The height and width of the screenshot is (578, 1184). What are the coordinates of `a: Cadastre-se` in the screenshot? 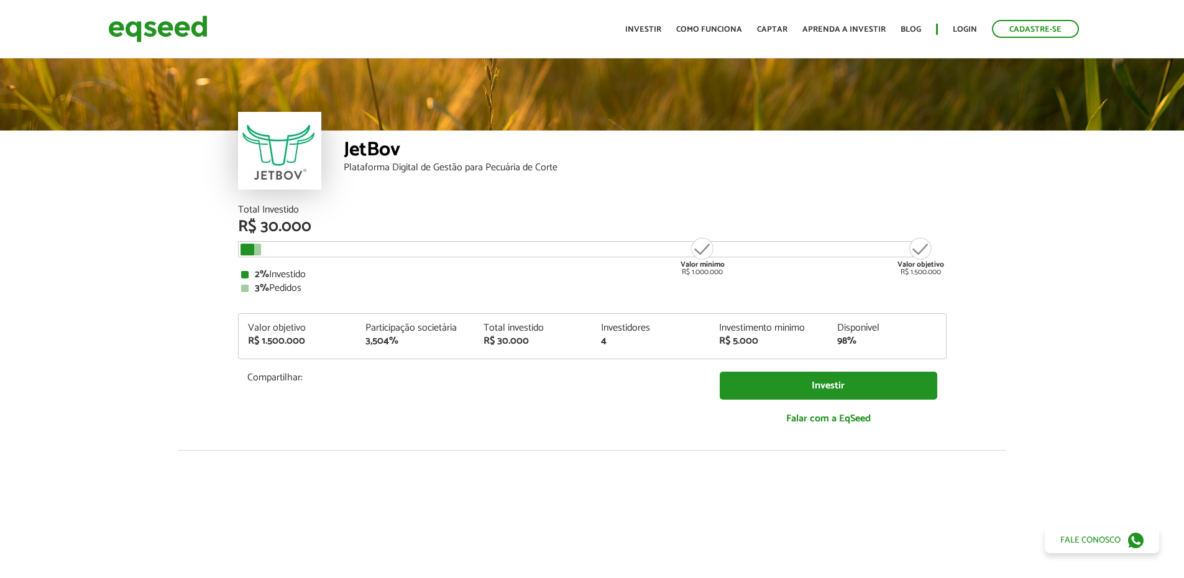 It's located at (1035, 29).